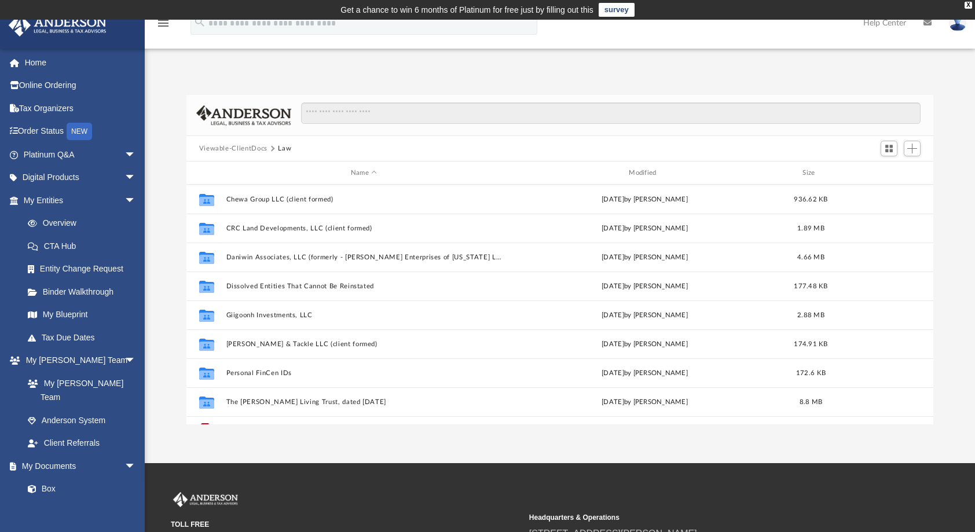  I want to click on a: Online Ordering, so click(81, 86).